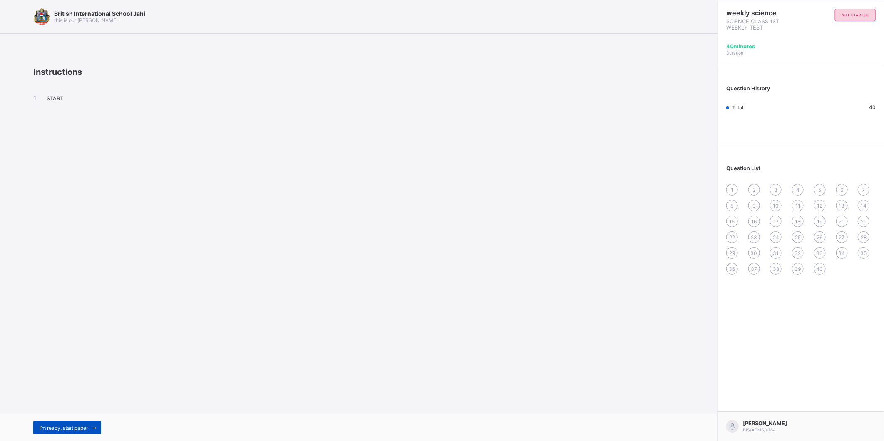 The height and width of the screenshot is (441, 884). What do you see at coordinates (55, 98) in the screenshot?
I see `span: START` at bounding box center [55, 98].